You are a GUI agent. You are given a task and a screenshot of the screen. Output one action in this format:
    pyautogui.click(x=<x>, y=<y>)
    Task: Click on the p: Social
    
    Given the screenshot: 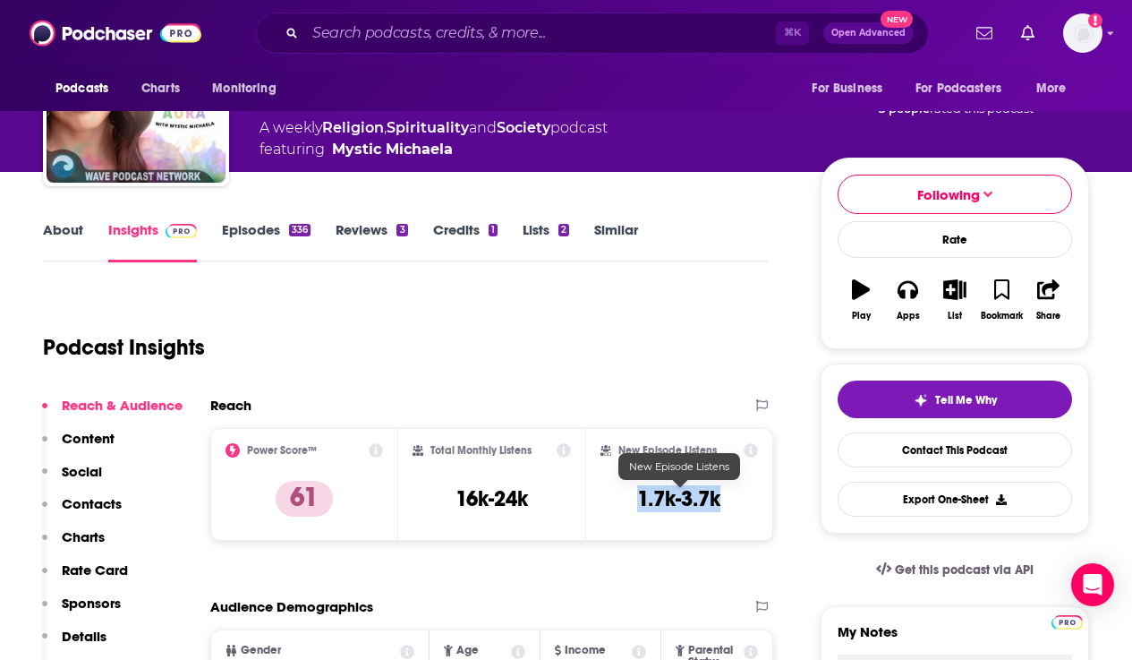 What is the action you would take?
    pyautogui.click(x=81, y=471)
    